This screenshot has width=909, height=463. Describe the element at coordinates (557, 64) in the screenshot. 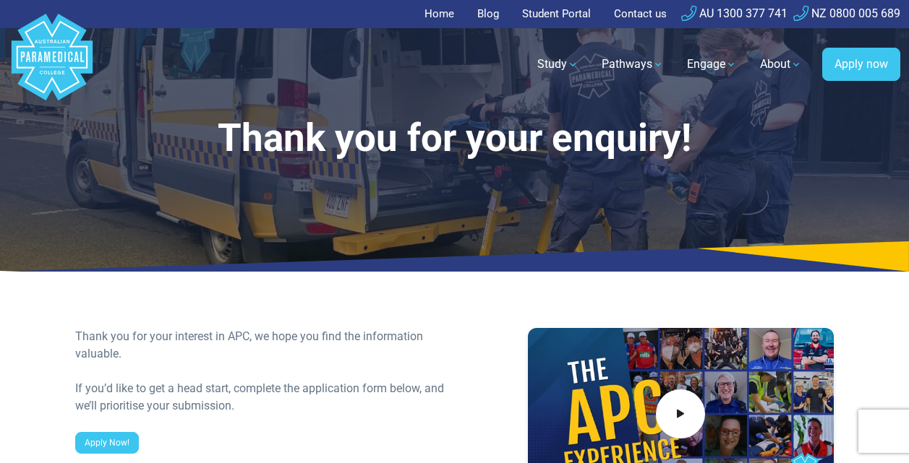

I see `a: Study` at that location.